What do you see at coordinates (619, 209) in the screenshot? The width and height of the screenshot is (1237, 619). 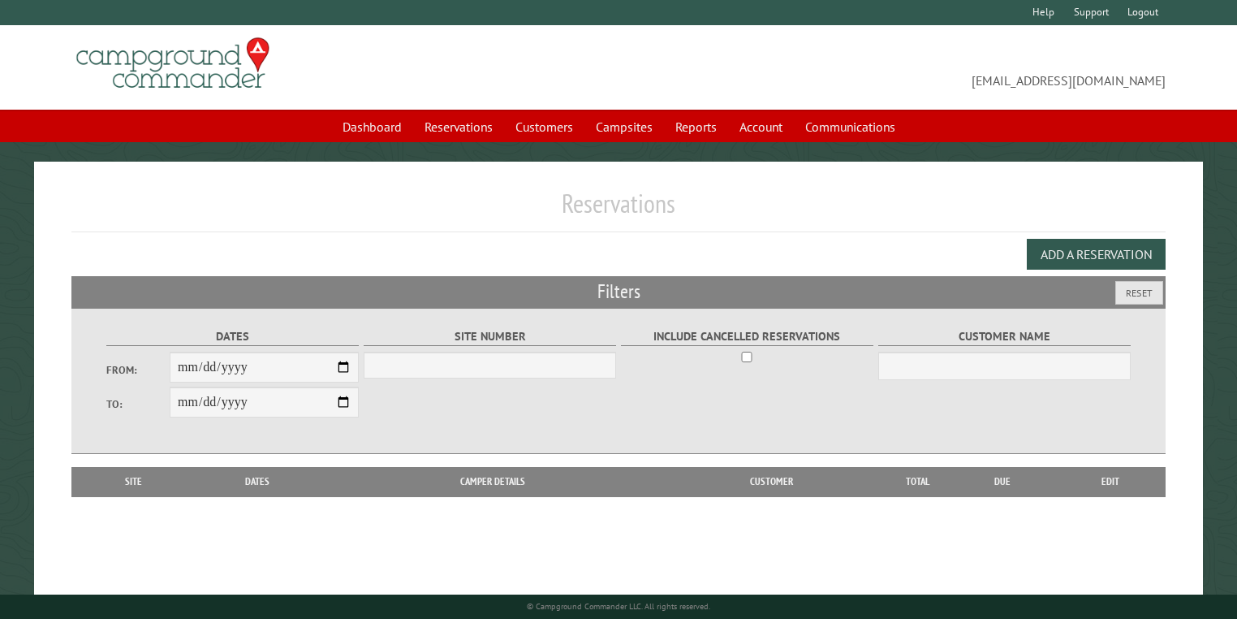 I see `h1: Reservations` at bounding box center [619, 209].